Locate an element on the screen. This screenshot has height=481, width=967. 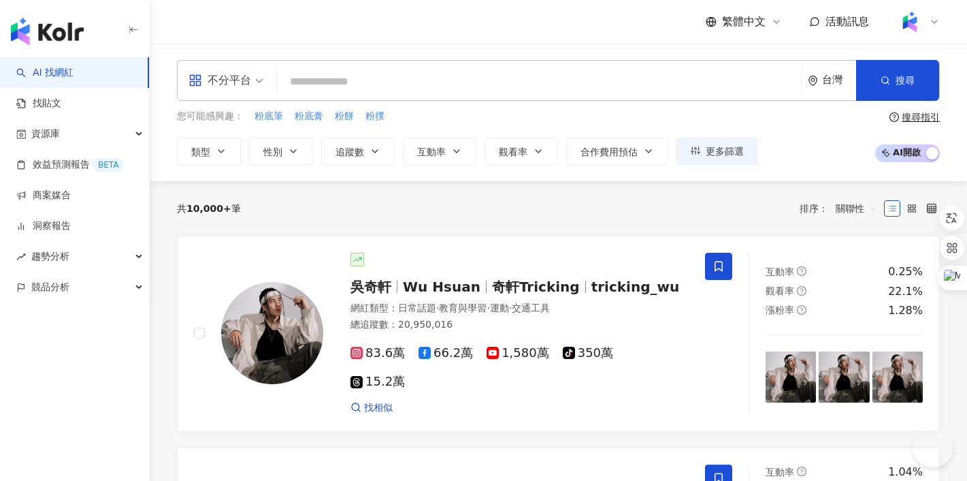
button: 追蹤數 is located at coordinates (358, 151).